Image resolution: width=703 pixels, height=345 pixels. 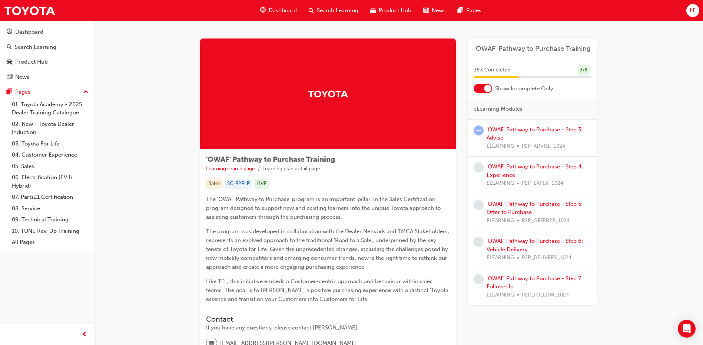 I want to click on div: Sales, so click(x=214, y=184).